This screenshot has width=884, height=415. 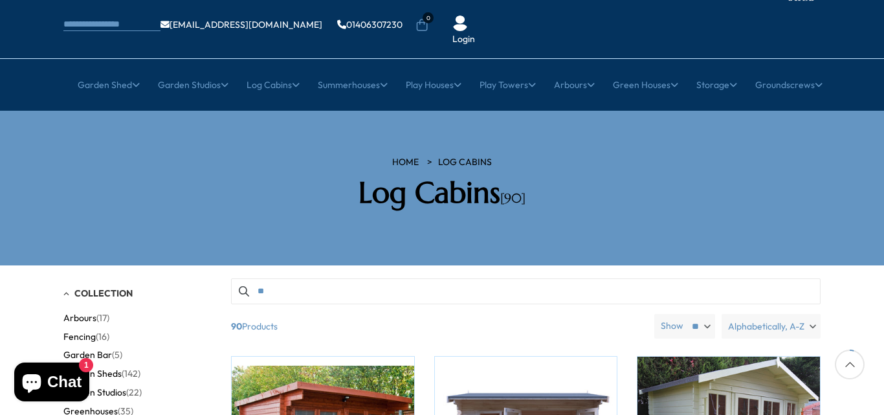 I want to click on a: HOME, so click(x=405, y=163).